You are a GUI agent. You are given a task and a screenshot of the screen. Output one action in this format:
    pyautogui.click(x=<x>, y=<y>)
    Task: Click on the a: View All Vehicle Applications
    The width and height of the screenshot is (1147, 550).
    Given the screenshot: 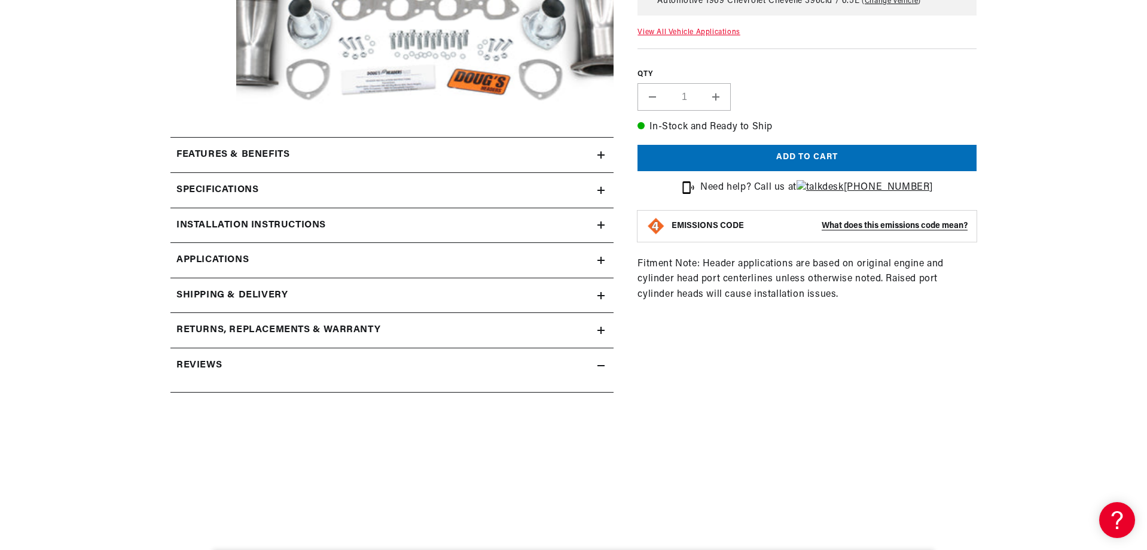 What is the action you would take?
    pyautogui.click(x=688, y=32)
    